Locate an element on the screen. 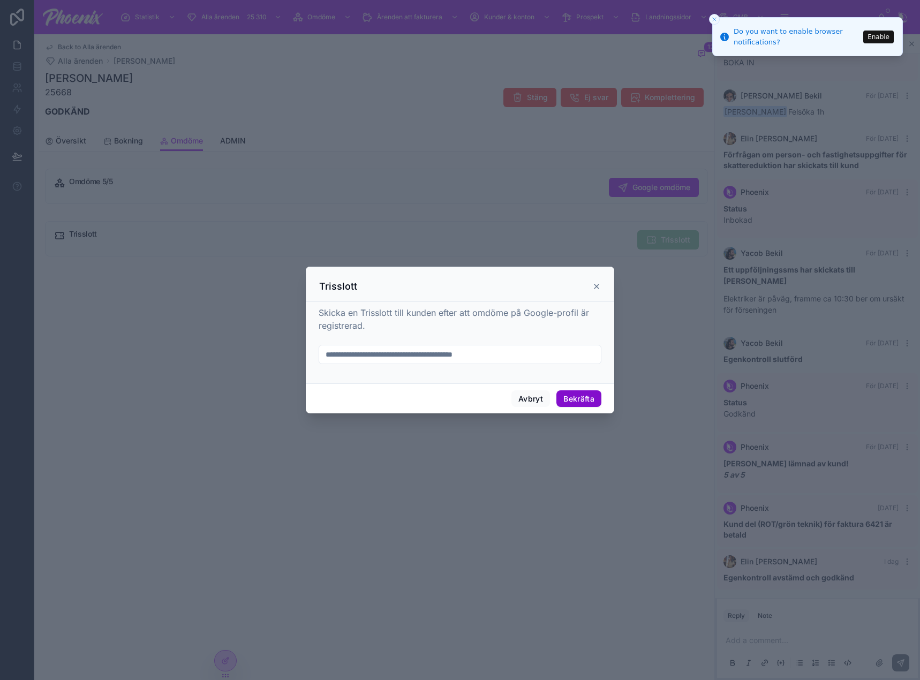  h3: Trisslott is located at coordinates (338, 286).